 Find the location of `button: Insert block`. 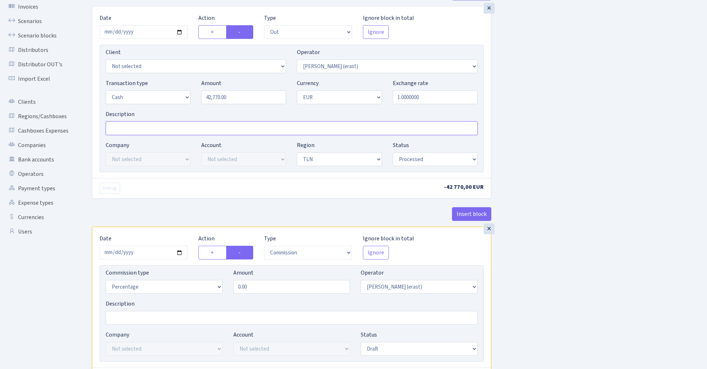

button: Insert block is located at coordinates (471, 214).